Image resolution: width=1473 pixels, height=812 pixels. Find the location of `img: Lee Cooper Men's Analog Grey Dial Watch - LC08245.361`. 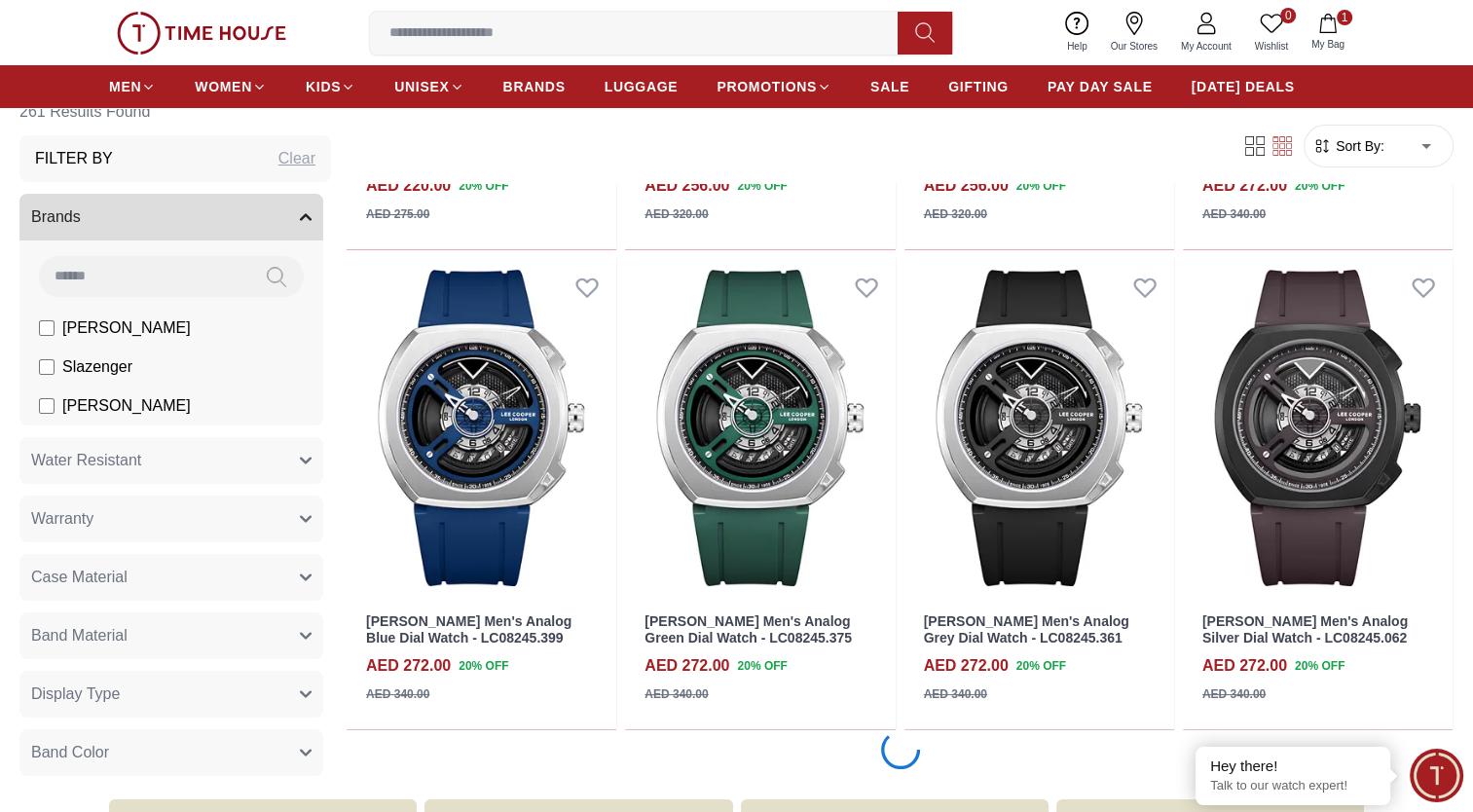

img: Lee Cooper Men's Analog Grey Dial Watch - LC08245.361 is located at coordinates (1039, 428).